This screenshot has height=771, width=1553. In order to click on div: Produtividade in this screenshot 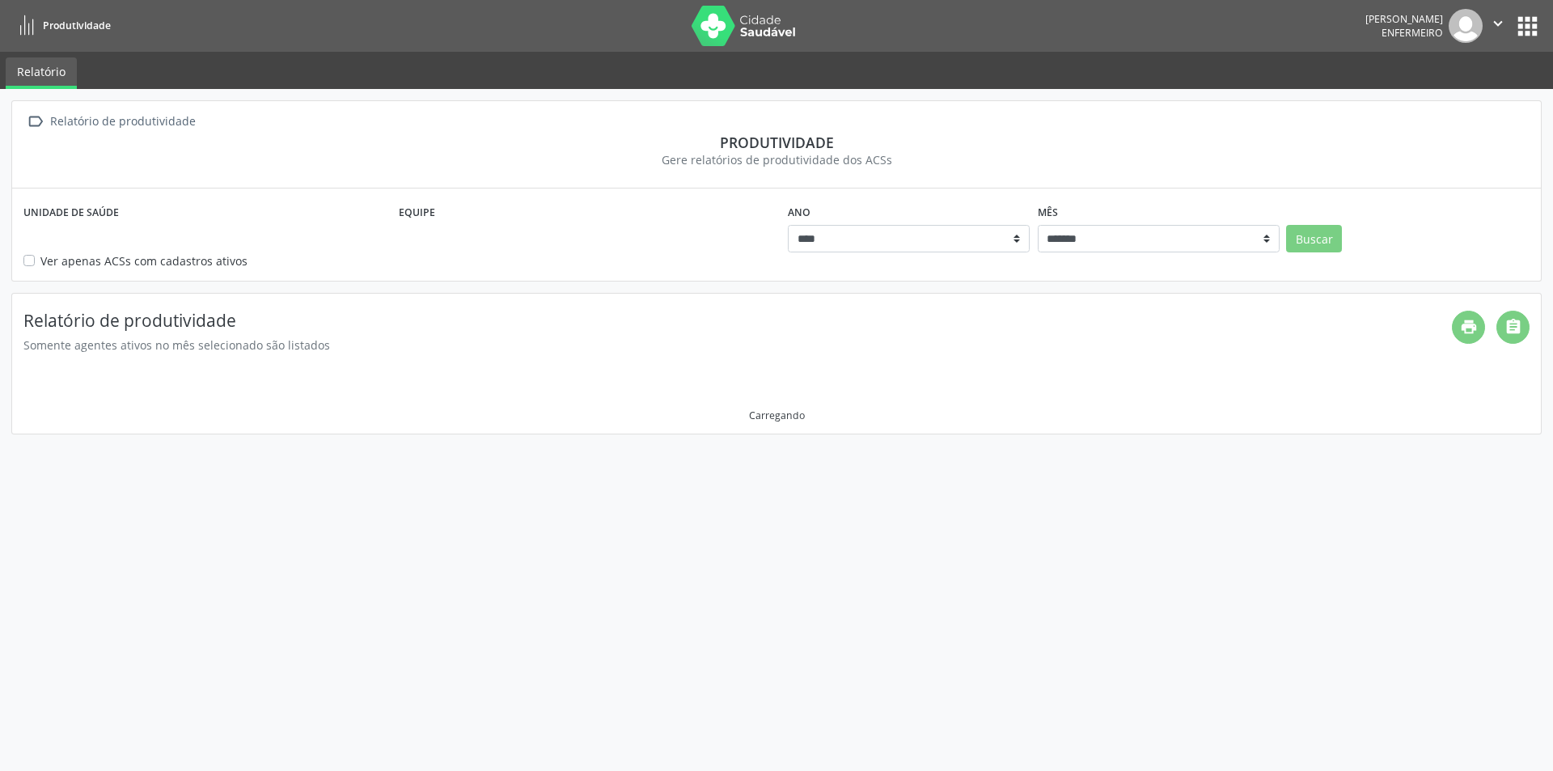, I will do `click(777, 142)`.